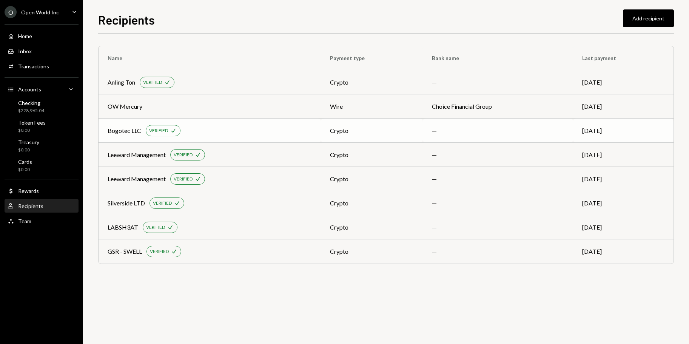 This screenshot has height=344, width=689. Describe the element at coordinates (31, 103) in the screenshot. I see `div: Checking` at that location.